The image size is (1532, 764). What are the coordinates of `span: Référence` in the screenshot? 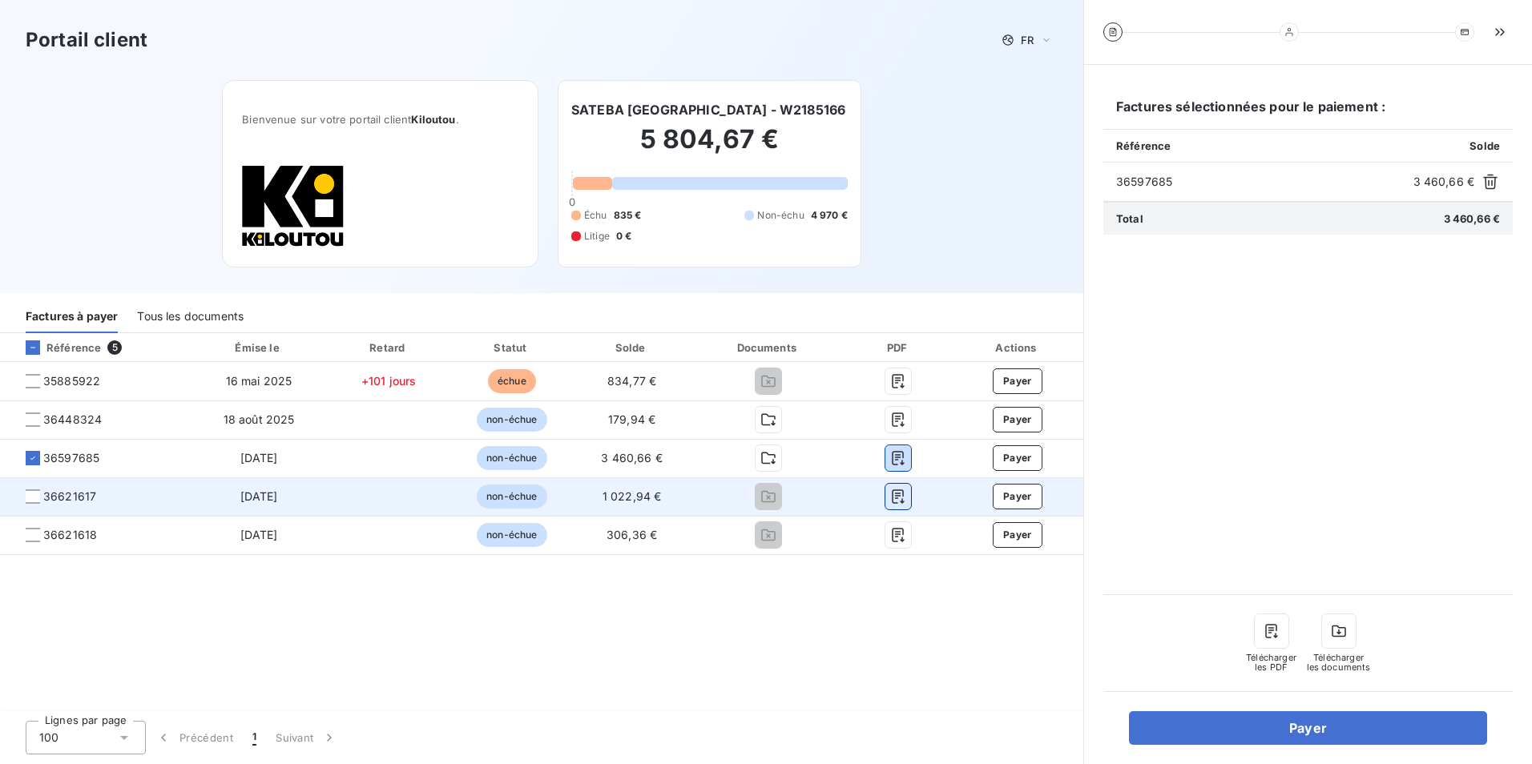 It's located at (1144, 146).